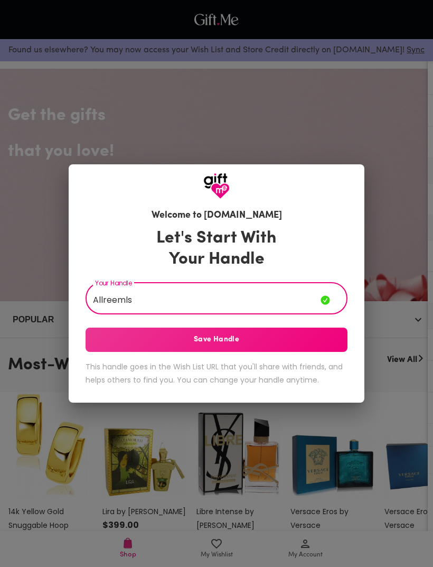 This screenshot has height=567, width=433. I want to click on h3: Let's Start With Your Handle, so click(217, 249).